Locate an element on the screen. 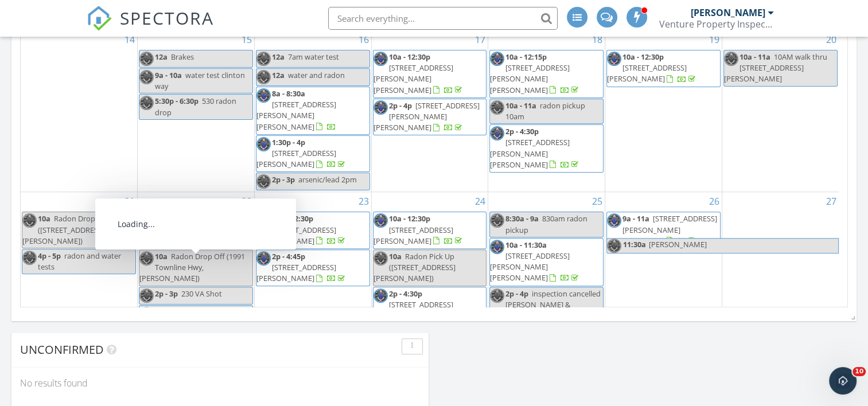  td: Go to September 25, 2025 is located at coordinates (547, 259).